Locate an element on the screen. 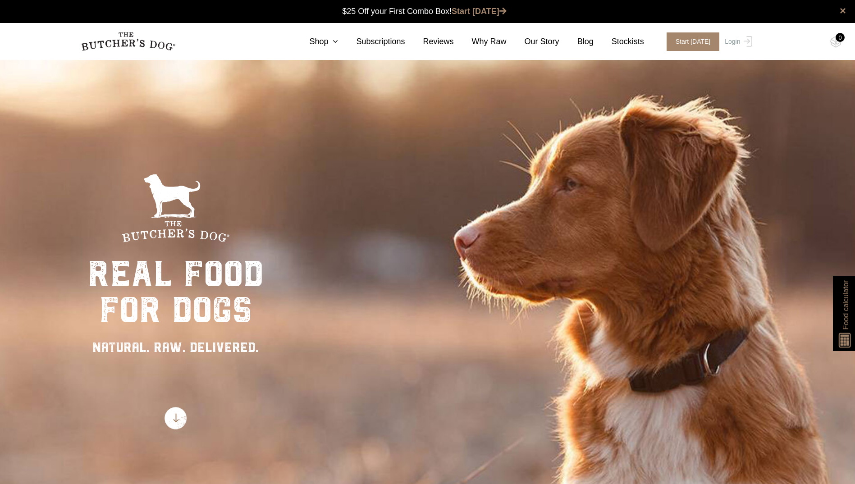 Image resolution: width=855 pixels, height=484 pixels. a: Shop is located at coordinates (315, 41).